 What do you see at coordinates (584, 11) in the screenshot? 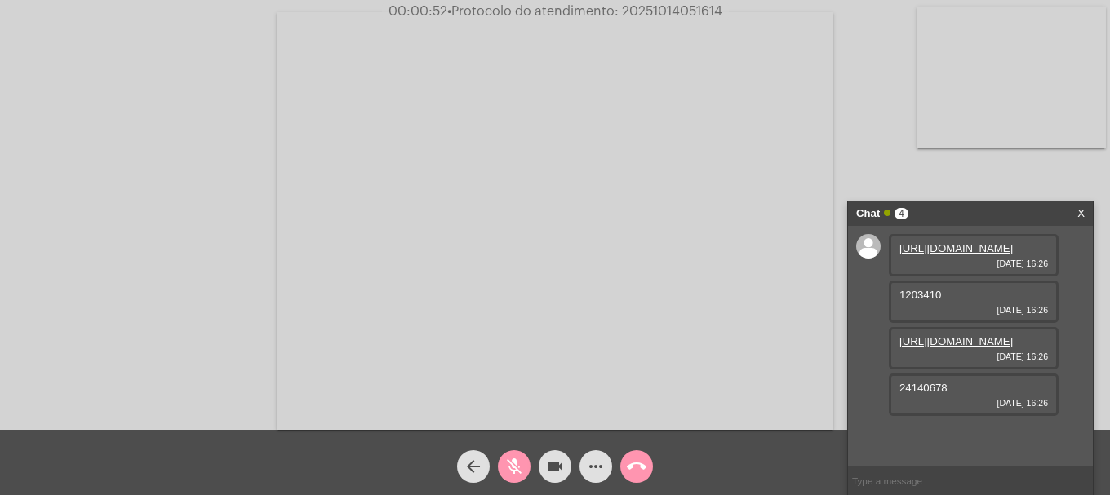
I see `span: Protocolo do atendimento: 20251014051614` at bounding box center [584, 11].